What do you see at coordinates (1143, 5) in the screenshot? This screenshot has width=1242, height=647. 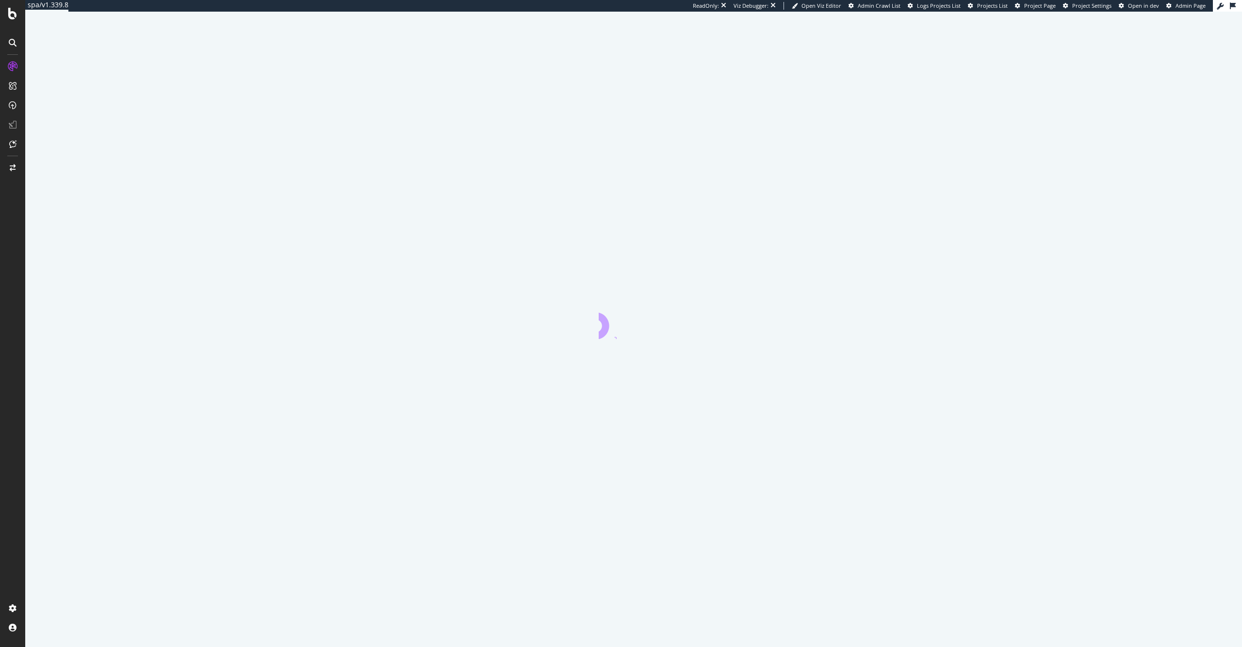 I see `span: Open in dev` at bounding box center [1143, 5].